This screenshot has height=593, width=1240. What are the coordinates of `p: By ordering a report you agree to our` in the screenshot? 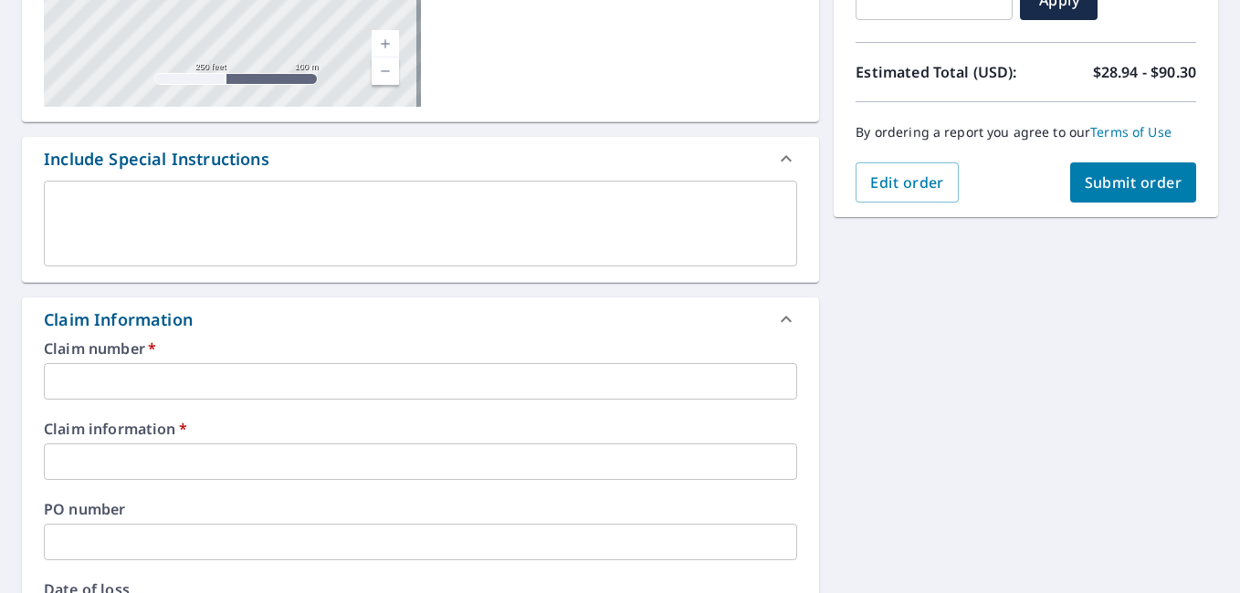 It's located at (1025, 132).